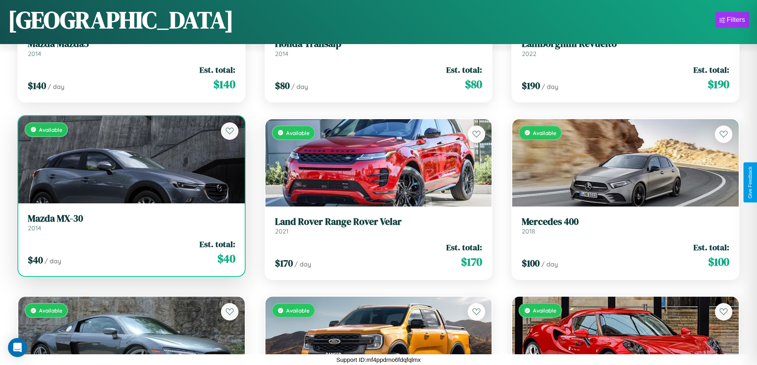 The width and height of the screenshot is (757, 365). What do you see at coordinates (132, 223) in the screenshot?
I see `a: Mazda MX-302014` at bounding box center [132, 223].